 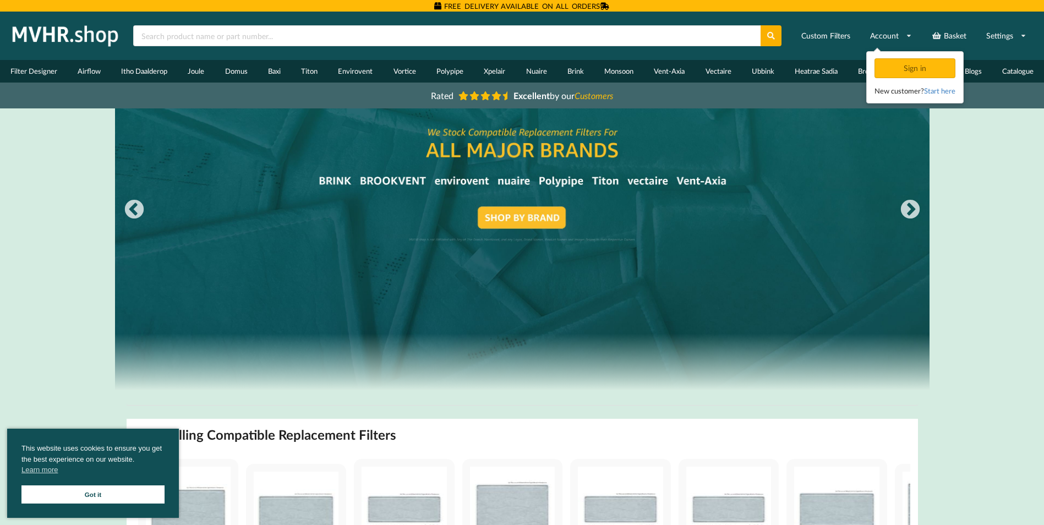 What do you see at coordinates (442, 95) in the screenshot?
I see `span: Rated` at bounding box center [442, 95].